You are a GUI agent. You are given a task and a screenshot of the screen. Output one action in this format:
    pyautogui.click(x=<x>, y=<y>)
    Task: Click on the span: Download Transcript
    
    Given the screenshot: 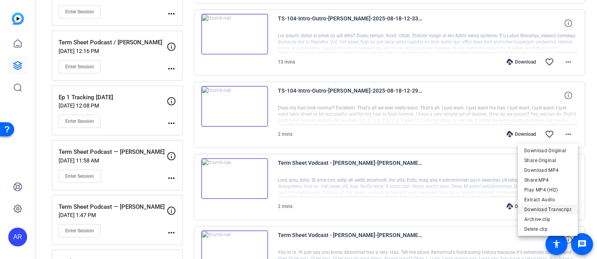 What is the action you would take?
    pyautogui.click(x=548, y=210)
    